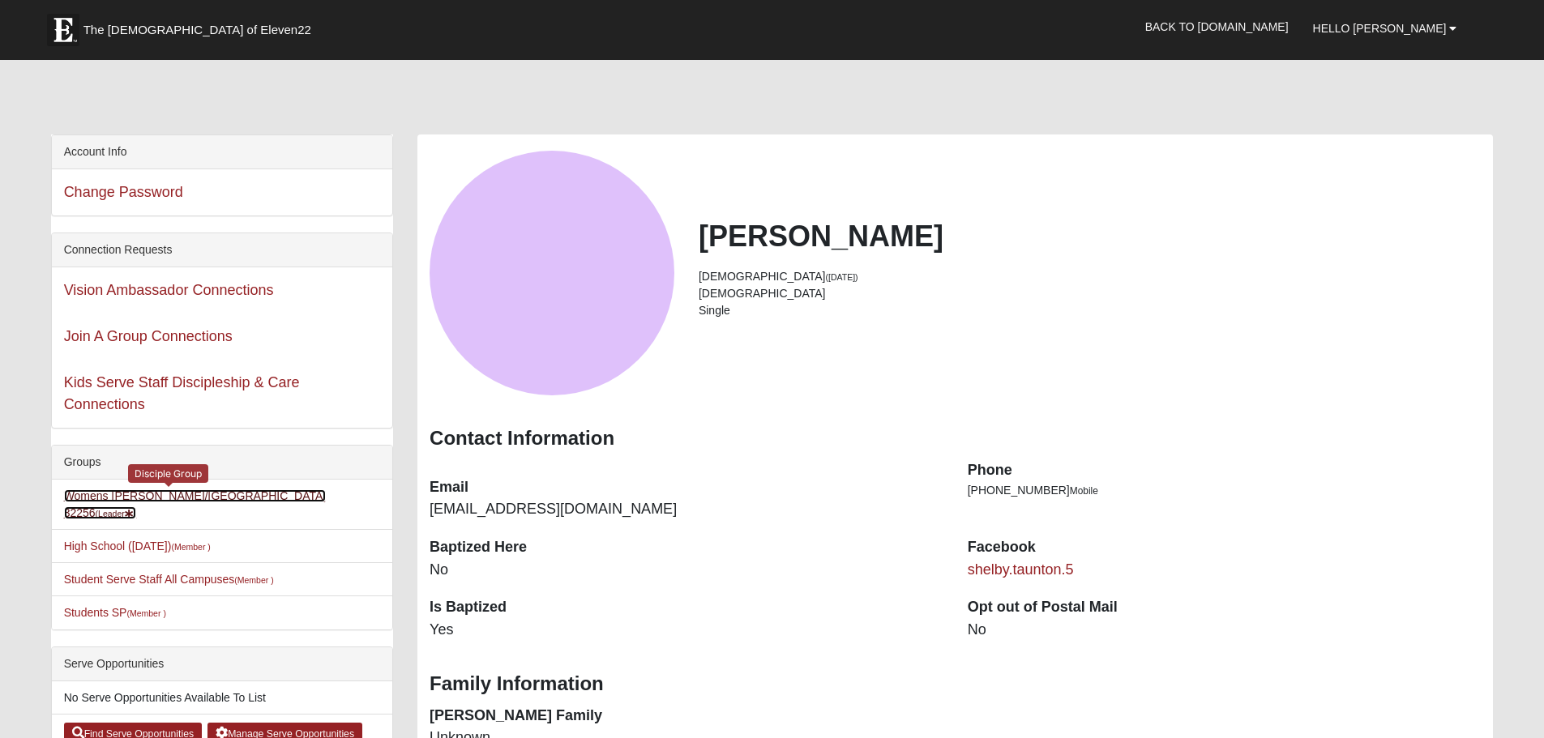 The width and height of the screenshot is (1544, 738). I want to click on a: View Fullsize Photo, so click(552, 273).